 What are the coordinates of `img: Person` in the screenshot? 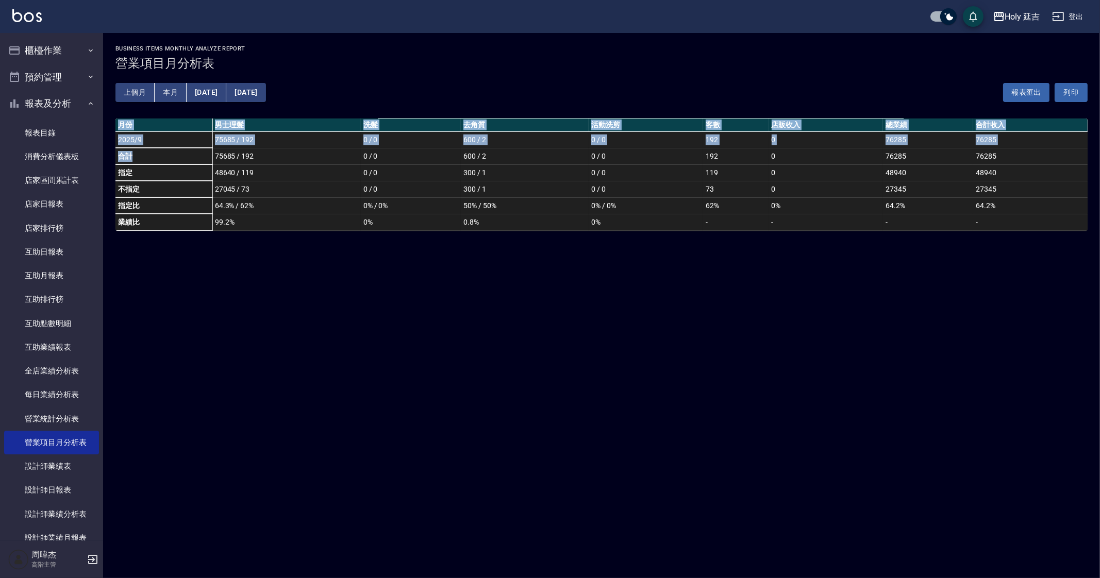 It's located at (19, 560).